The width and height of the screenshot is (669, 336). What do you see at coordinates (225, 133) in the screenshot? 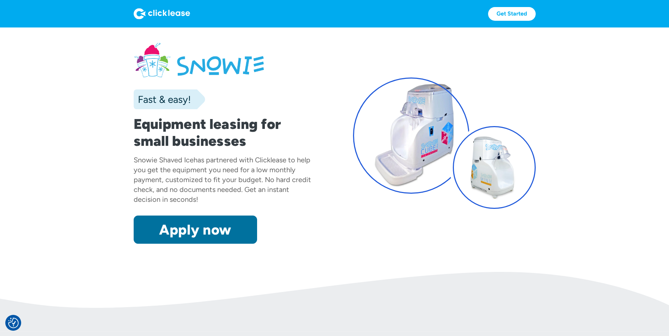
I see `h1: Equipment leasing for small businesses` at bounding box center [225, 133].